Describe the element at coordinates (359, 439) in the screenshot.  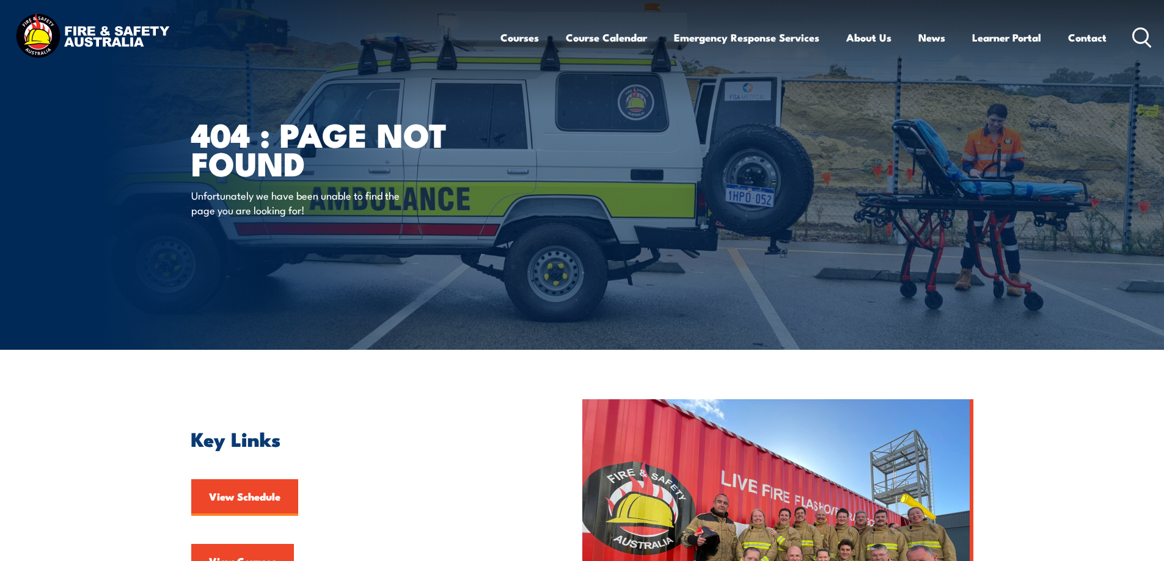
I see `h2: Key Links` at that location.